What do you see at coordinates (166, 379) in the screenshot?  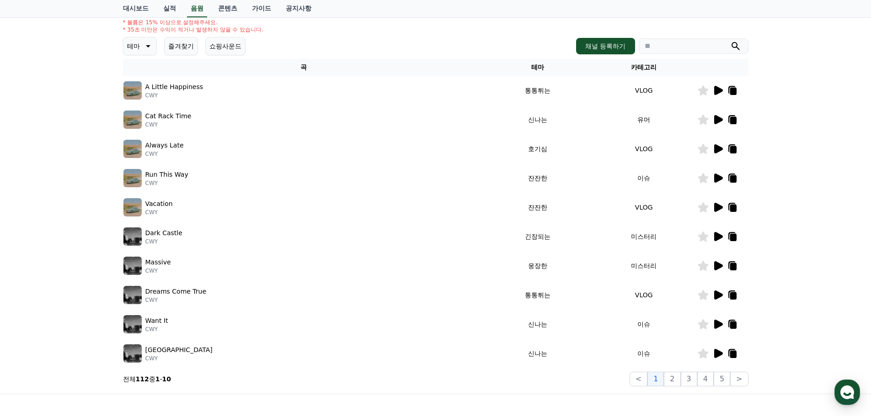 I see `strong: 10` at bounding box center [166, 379].